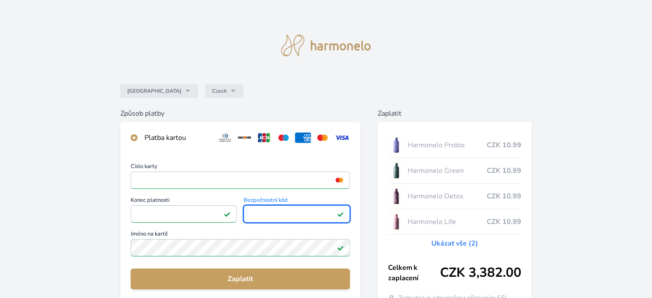 The height and width of the screenshot is (298, 652). What do you see at coordinates (177, 138) in the screenshot?
I see `div: Platba kartou` at bounding box center [177, 138].